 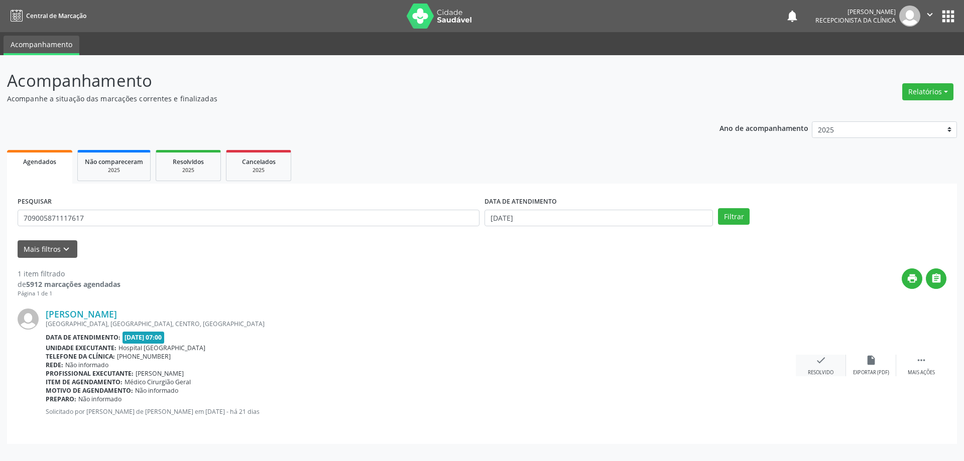 What do you see at coordinates (249, 218) in the screenshot?
I see `input: Nome, CNS` at bounding box center [249, 218].